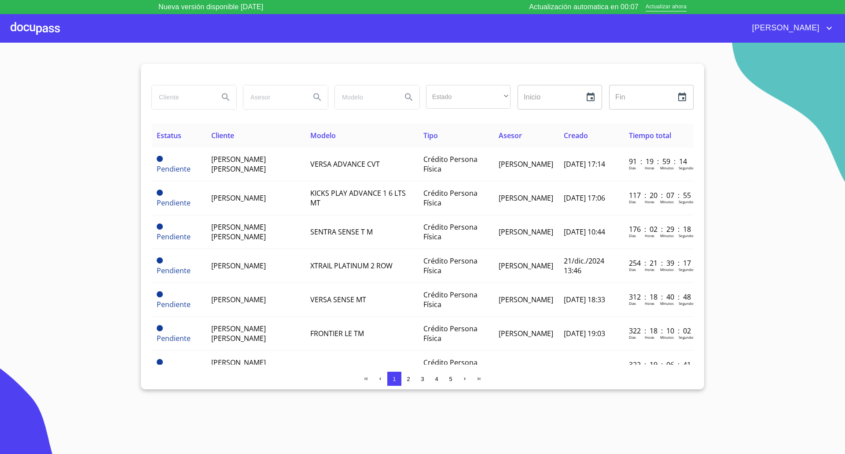  Describe the element at coordinates (323, 136) in the screenshot. I see `span: Modelo` at that location.